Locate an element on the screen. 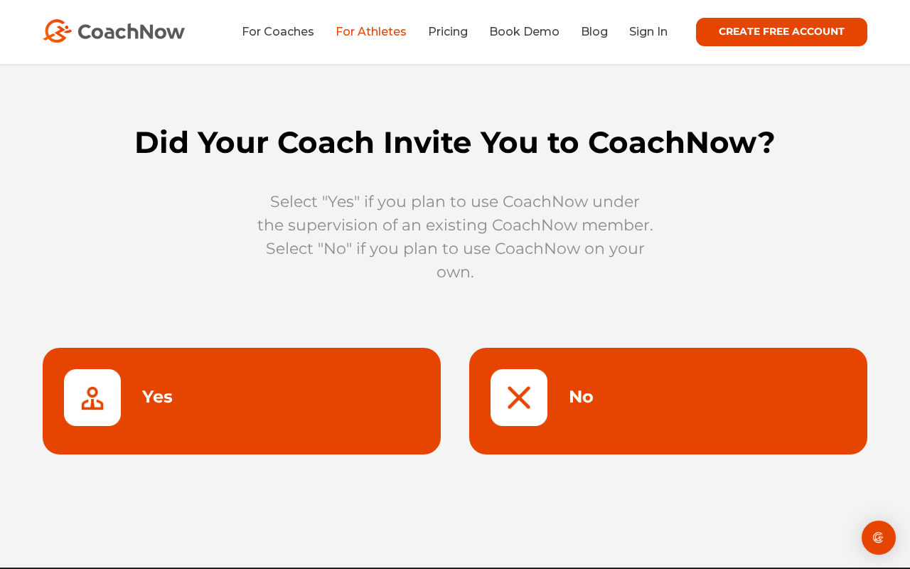  h1: Did Your Coach Invite You to CoachNow? is located at coordinates (455, 143).